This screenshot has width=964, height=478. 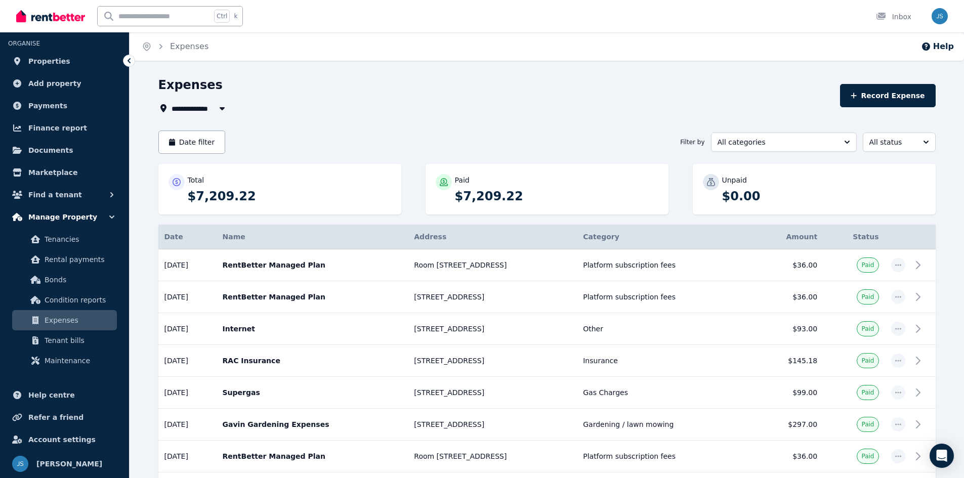 What do you see at coordinates (492, 237) in the screenshot?
I see `th: Address` at bounding box center [492, 237].